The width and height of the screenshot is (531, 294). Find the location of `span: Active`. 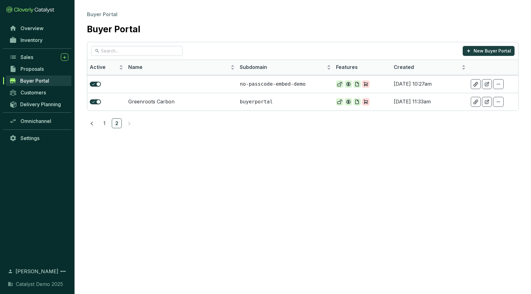

span: Active is located at coordinates (104, 67).